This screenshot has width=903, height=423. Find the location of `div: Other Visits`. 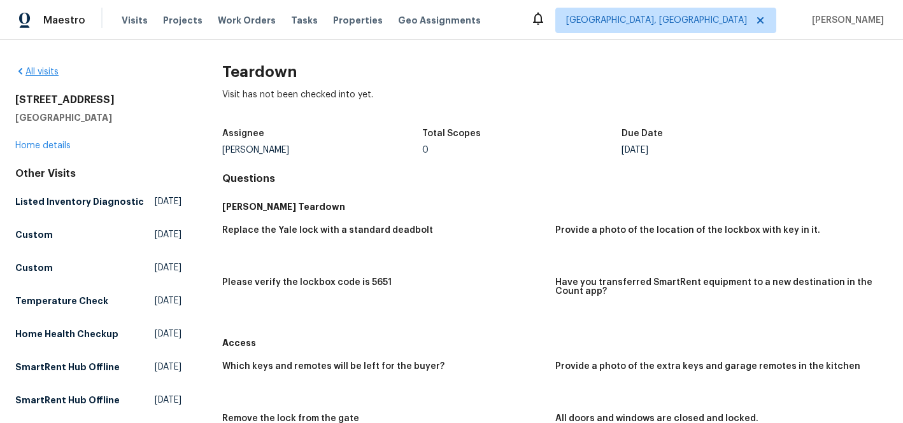

div: Other Visits is located at coordinates (98, 174).